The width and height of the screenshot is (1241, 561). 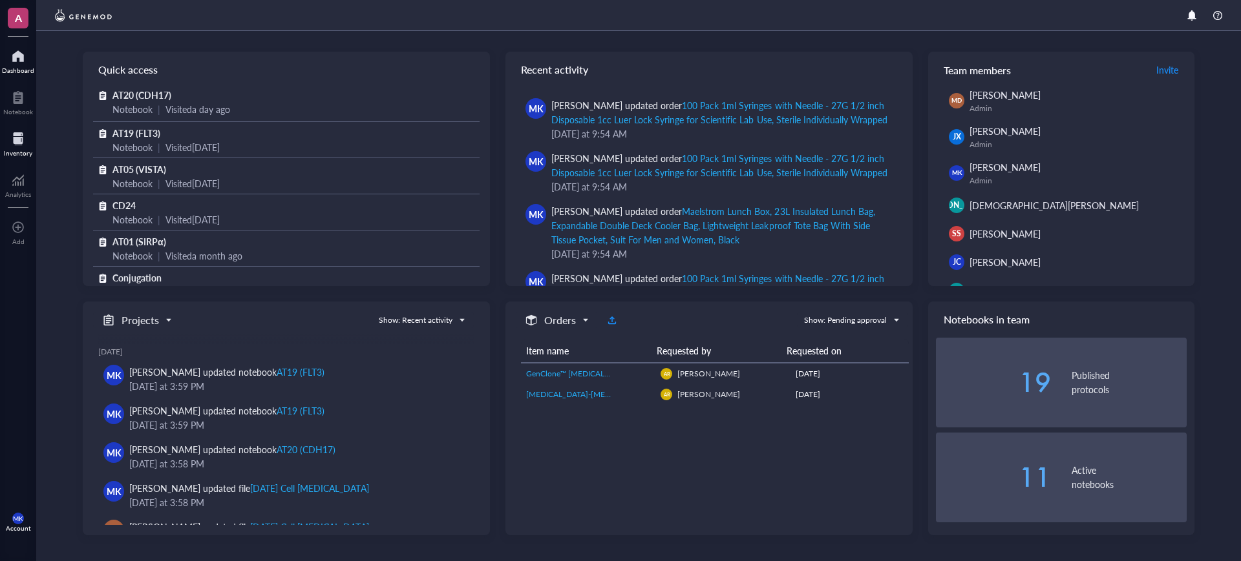 I want to click on div: Show: Pending approval, so click(x=845, y=320).